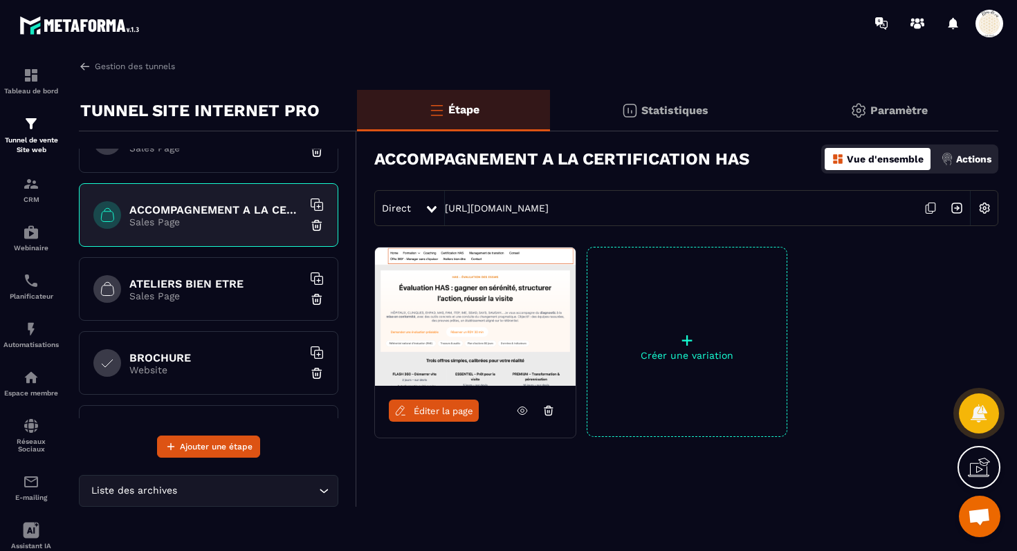 This screenshot has width=1017, height=551. What do you see at coordinates (885, 159) in the screenshot?
I see `p: Vue d'ensemble` at bounding box center [885, 159].